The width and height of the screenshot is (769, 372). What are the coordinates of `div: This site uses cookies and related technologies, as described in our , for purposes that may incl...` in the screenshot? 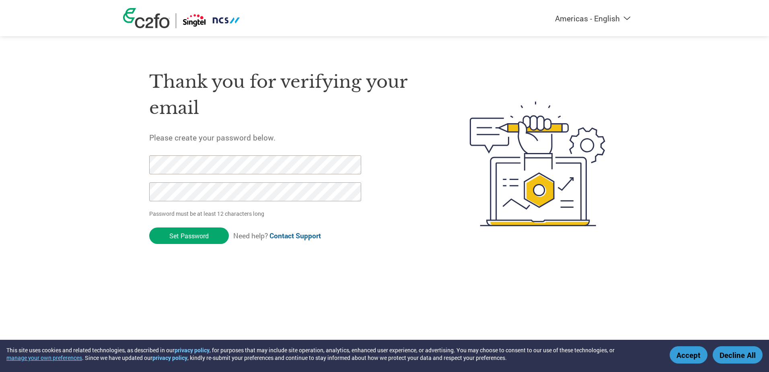 It's located at (332, 354).